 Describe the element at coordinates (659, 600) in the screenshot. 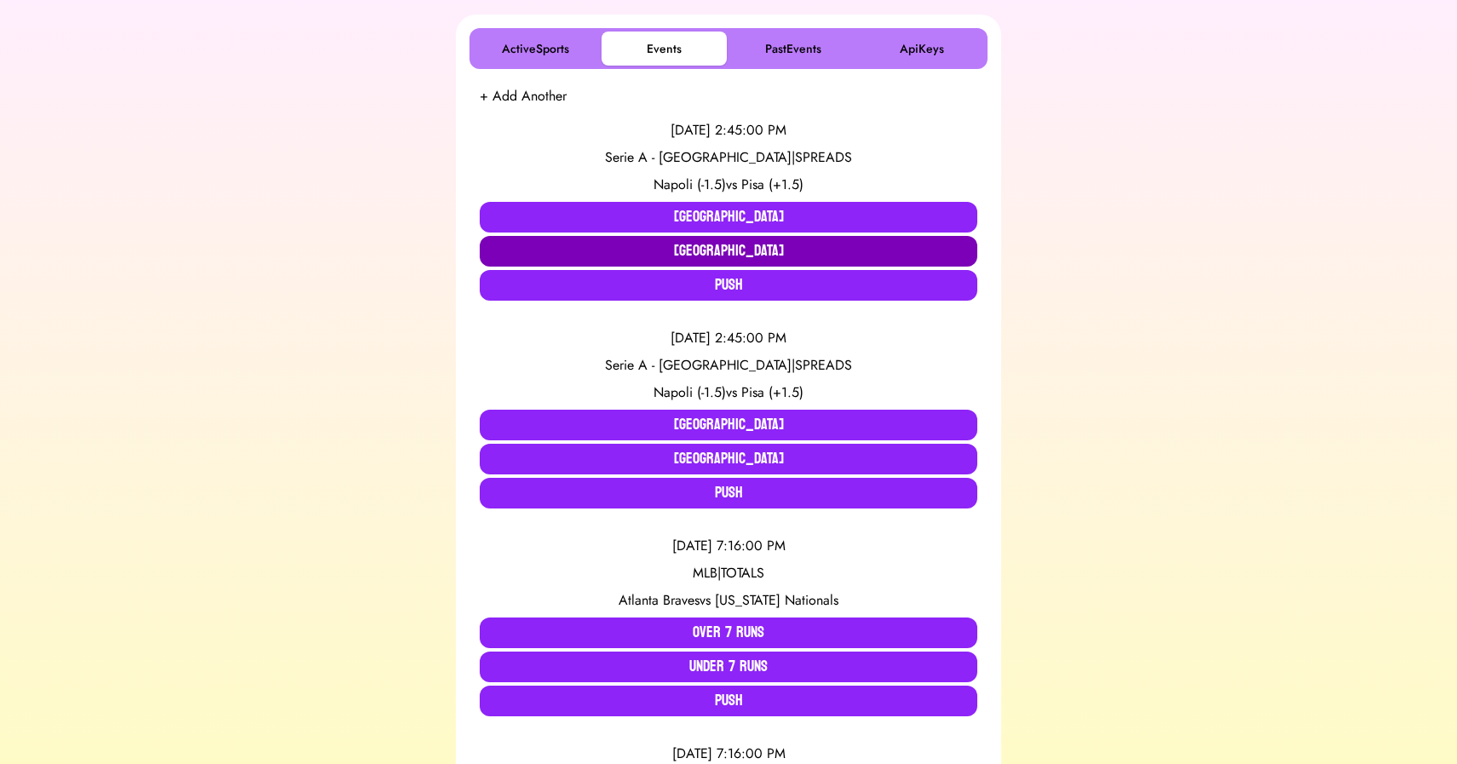

I see `span: Atlanta Braves` at that location.